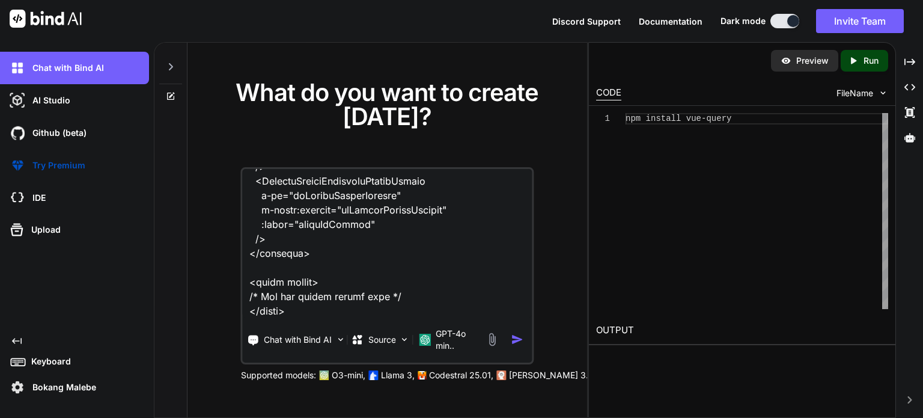 This screenshot has width=923, height=418. I want to click on button: Discord Support, so click(587, 21).